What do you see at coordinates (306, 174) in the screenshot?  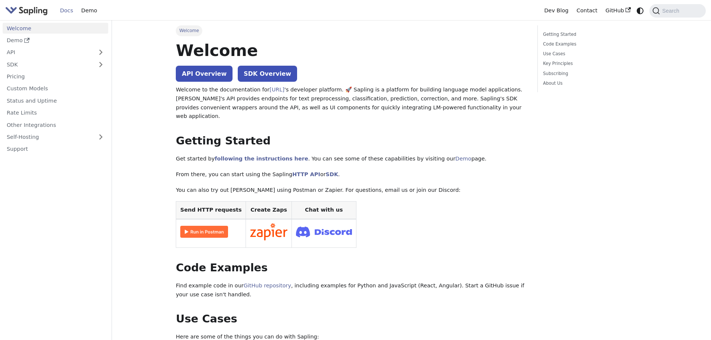 I see `a: HTTP API` at bounding box center [306, 174].